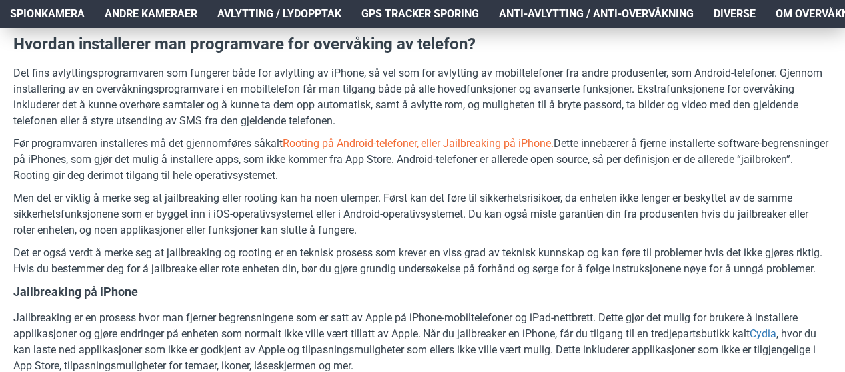 This screenshot has height=372, width=845. What do you see at coordinates (422, 261) in the screenshot?
I see `p: Det er også verdt å merke seg at jailbreaking og rooting er en teknisk prosess som krever en viss...` at bounding box center [422, 261].